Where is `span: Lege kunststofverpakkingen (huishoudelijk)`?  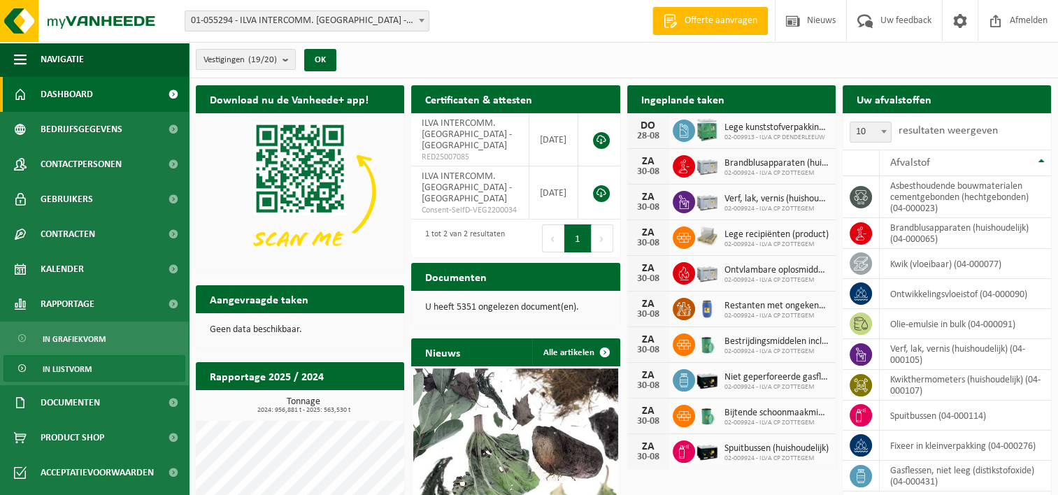 span: Lege kunststofverpakkingen (huishoudelijk) is located at coordinates (776, 128).